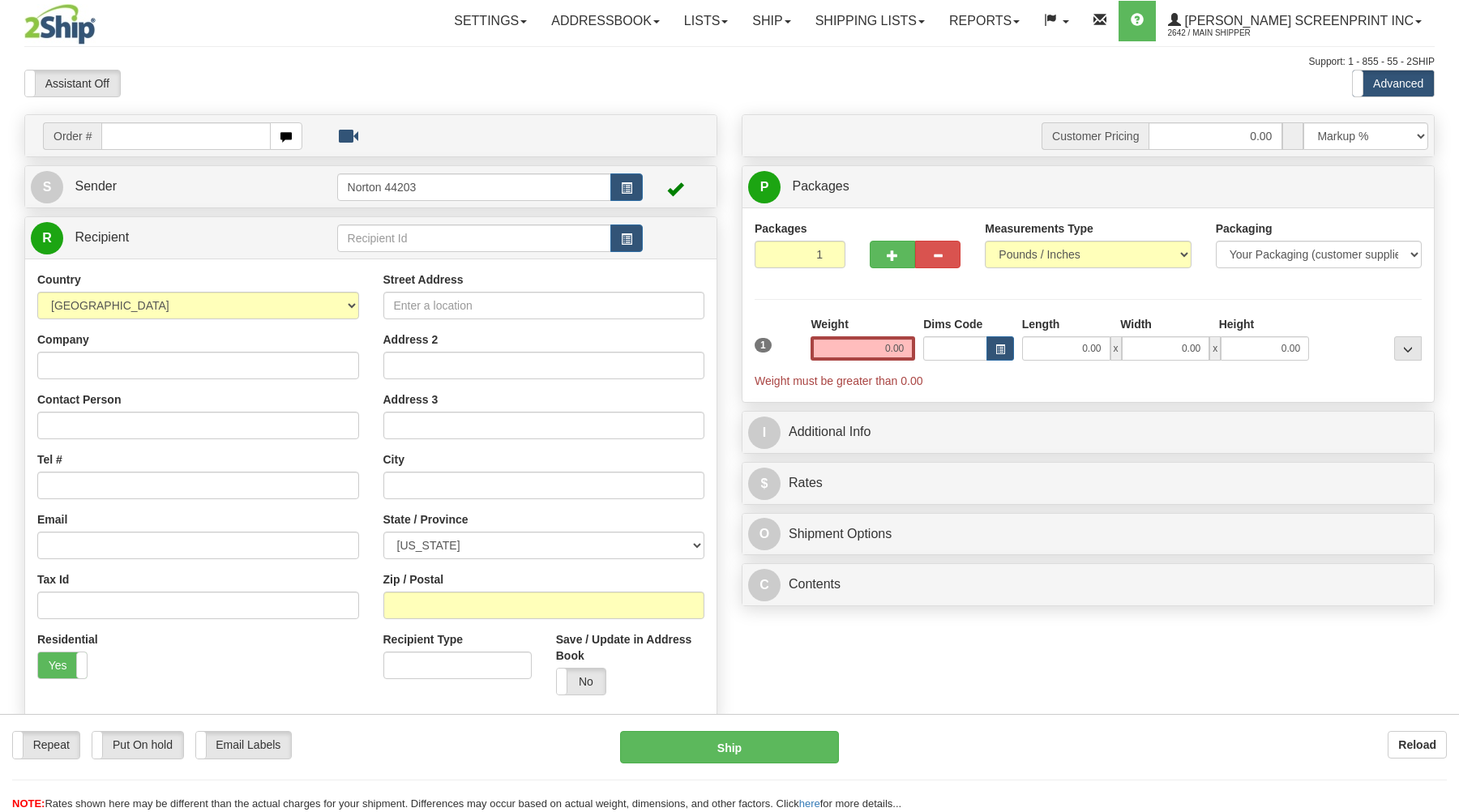 The image size is (1459, 812). I want to click on label: Contact Person, so click(78, 400).